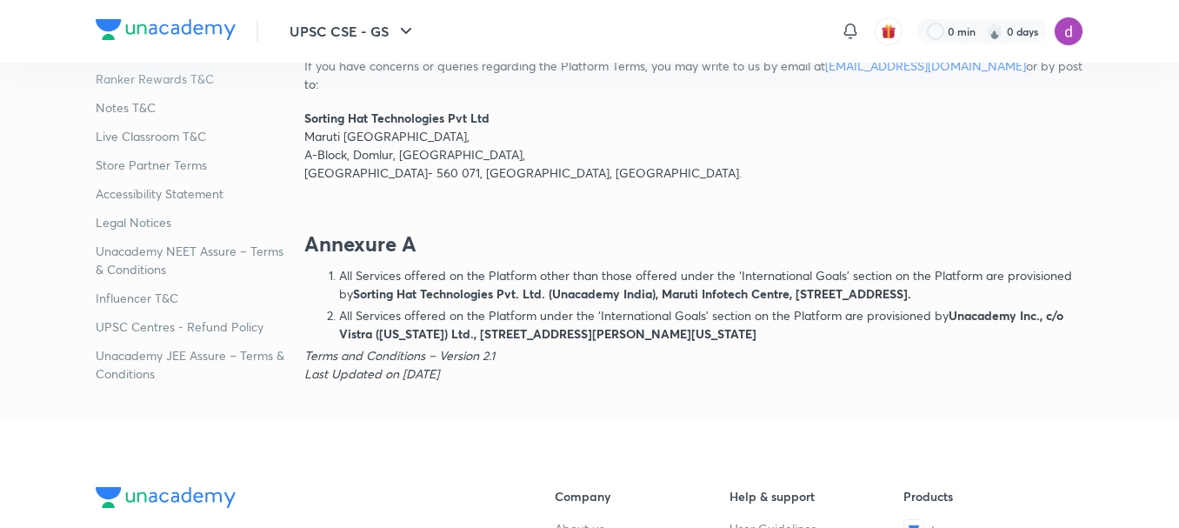  What do you see at coordinates (995, 31) in the screenshot?
I see `img: streak` at bounding box center [995, 31].